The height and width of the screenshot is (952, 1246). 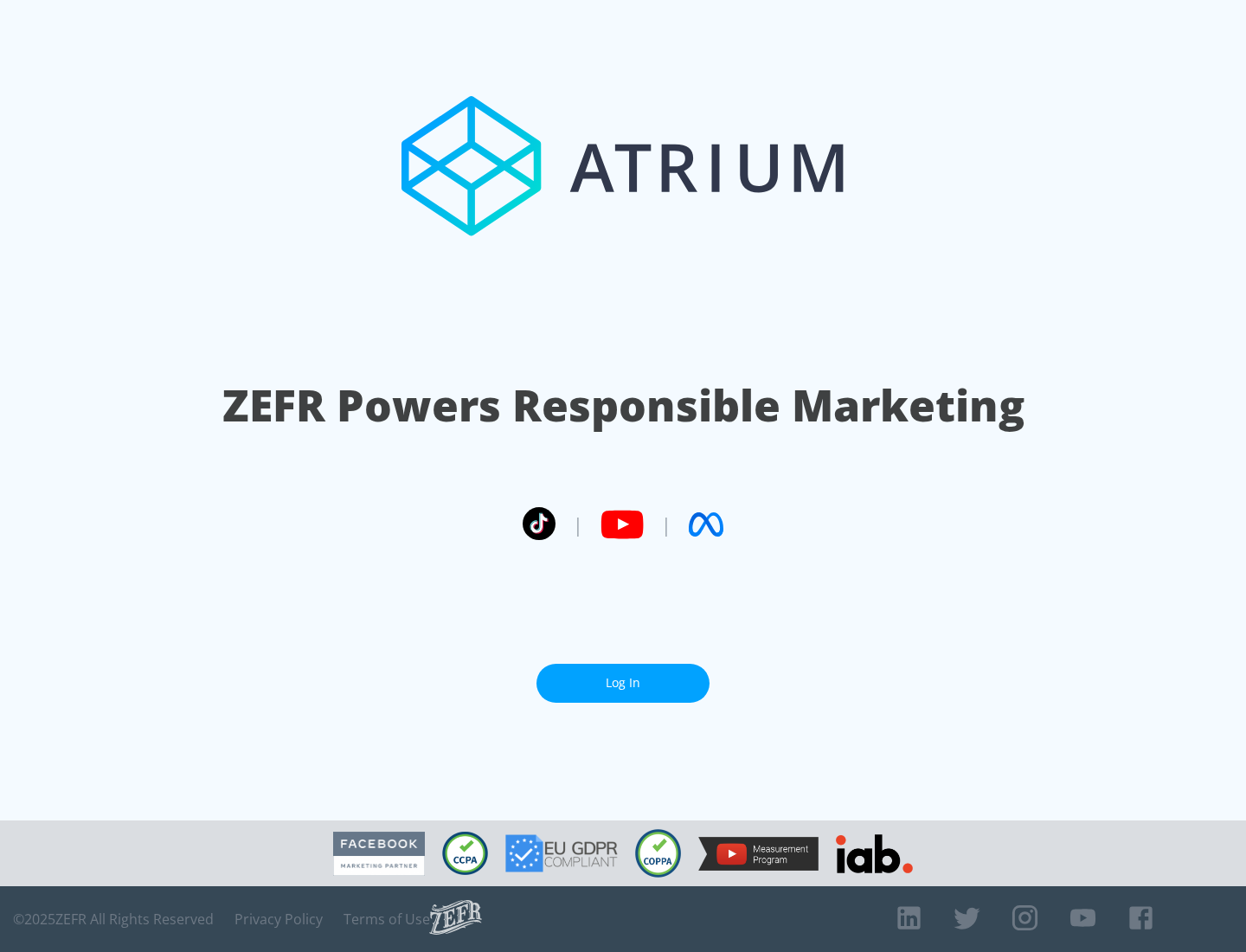 I want to click on a: Terms of Use, so click(x=387, y=919).